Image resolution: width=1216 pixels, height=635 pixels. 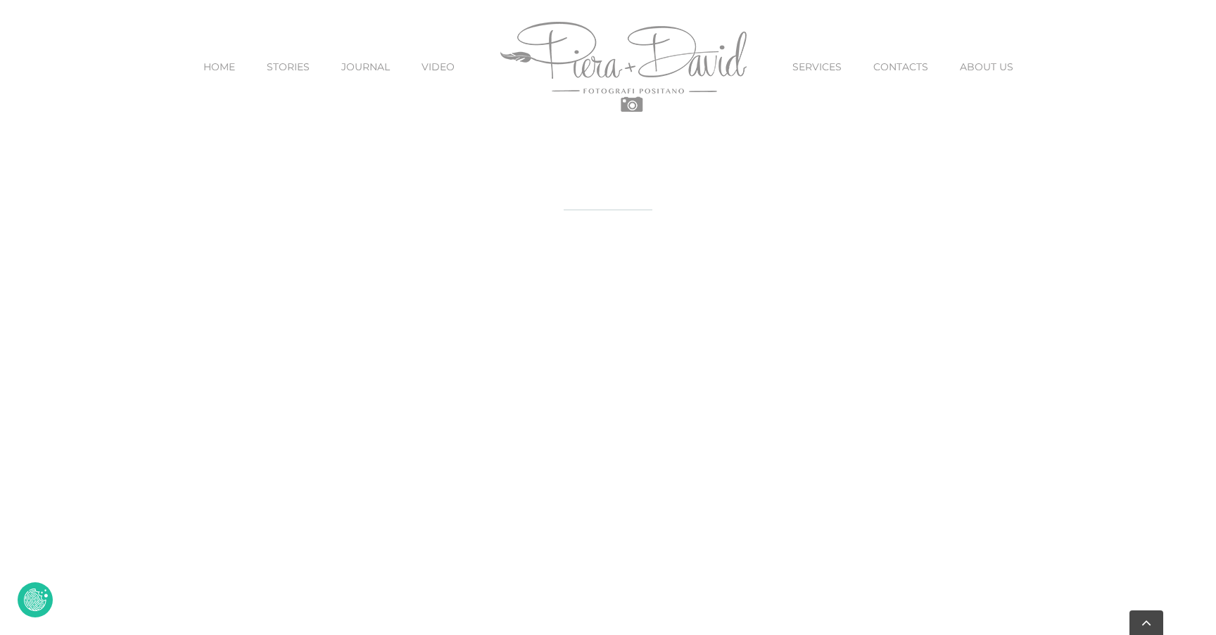 I want to click on a: STORIES, so click(x=288, y=67).